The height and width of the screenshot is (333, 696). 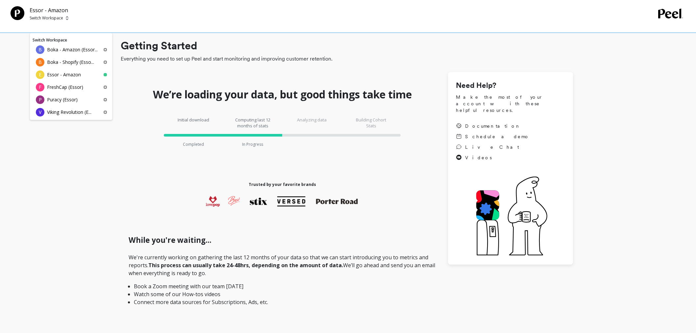 I want to click on h1: Trusted by your favorite brands, so click(x=282, y=185).